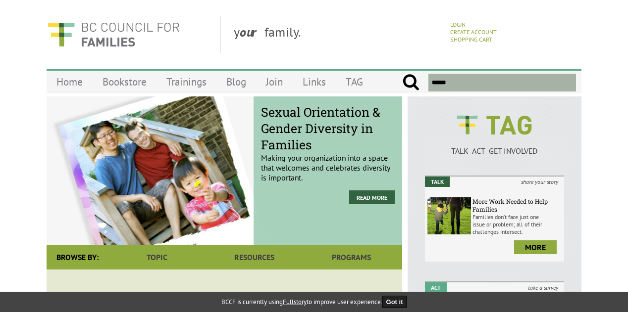 Image resolution: width=628 pixels, height=312 pixels. Describe the element at coordinates (372, 198) in the screenshot. I see `a: Read More` at that location.